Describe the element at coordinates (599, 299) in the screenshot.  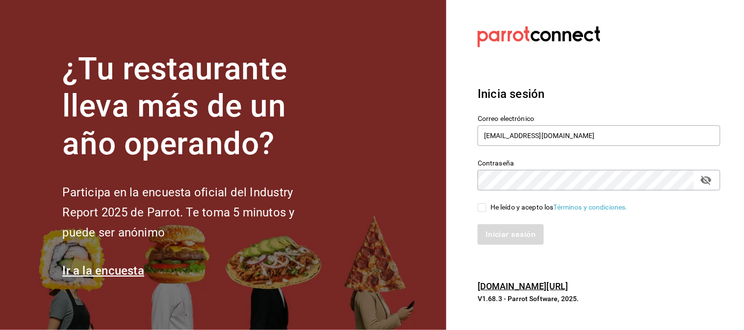
I see `p: V1.68.3 - Parrot Software, 2025.` at that location.